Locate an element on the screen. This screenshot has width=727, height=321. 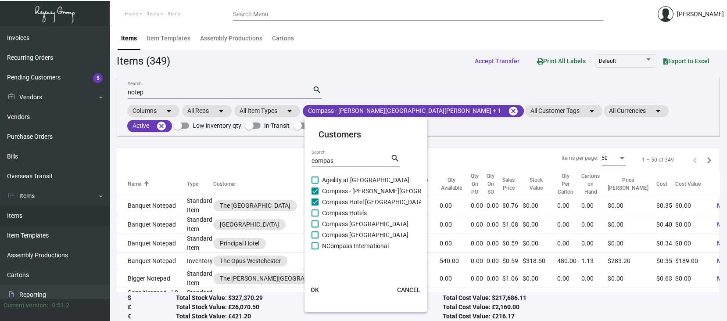
button: OK is located at coordinates (315, 290).